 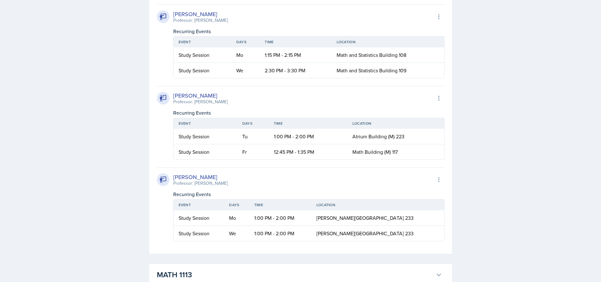 I want to click on button: MATH 1113, so click(x=300, y=275).